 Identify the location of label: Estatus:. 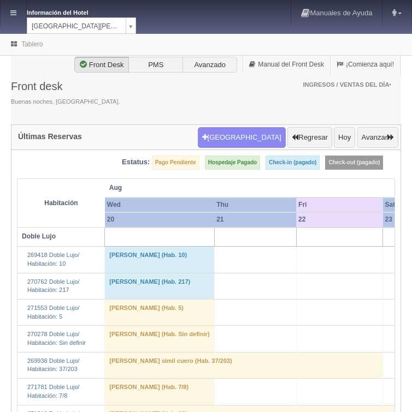
(135, 162).